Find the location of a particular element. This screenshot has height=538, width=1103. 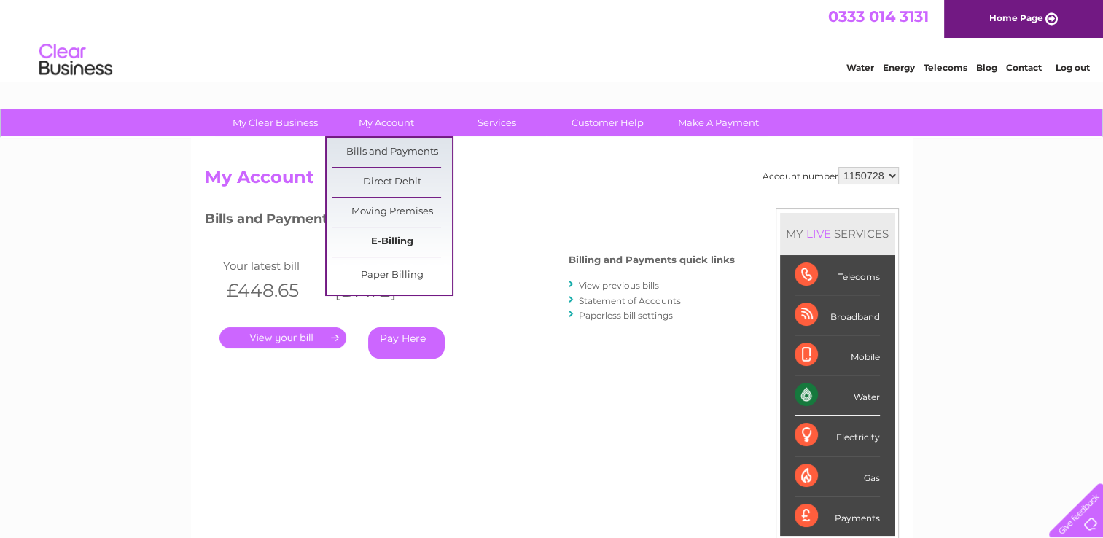

a: Paper Billing is located at coordinates (392, 276).